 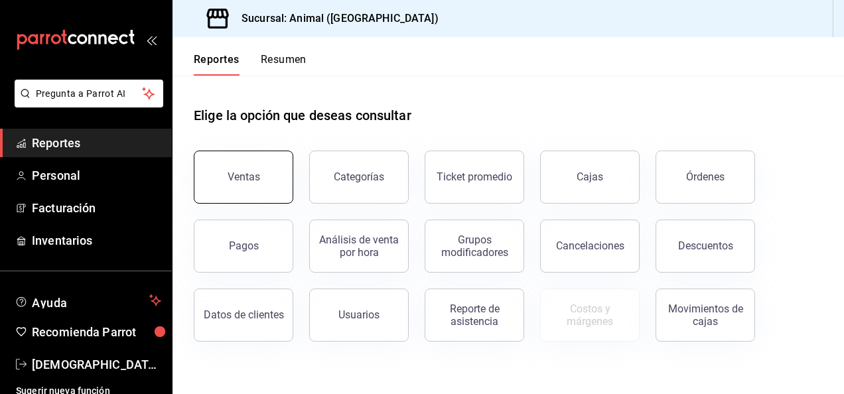 I want to click on div: Categorías, so click(x=359, y=176).